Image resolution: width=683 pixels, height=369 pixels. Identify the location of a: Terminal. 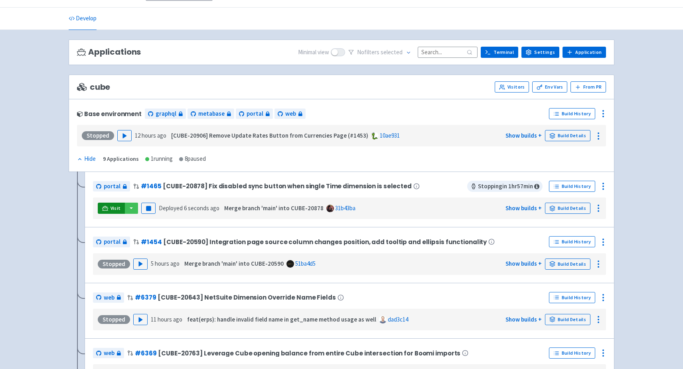
(500, 52).